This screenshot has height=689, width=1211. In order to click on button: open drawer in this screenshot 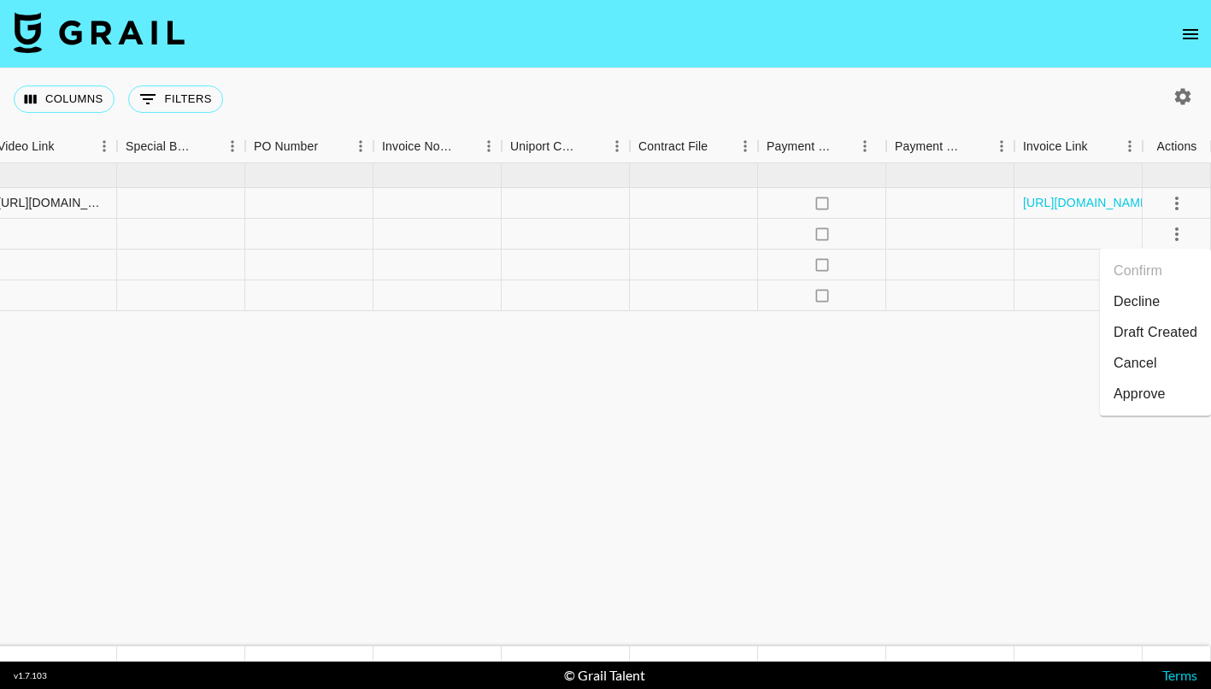, I will do `click(1190, 34)`.